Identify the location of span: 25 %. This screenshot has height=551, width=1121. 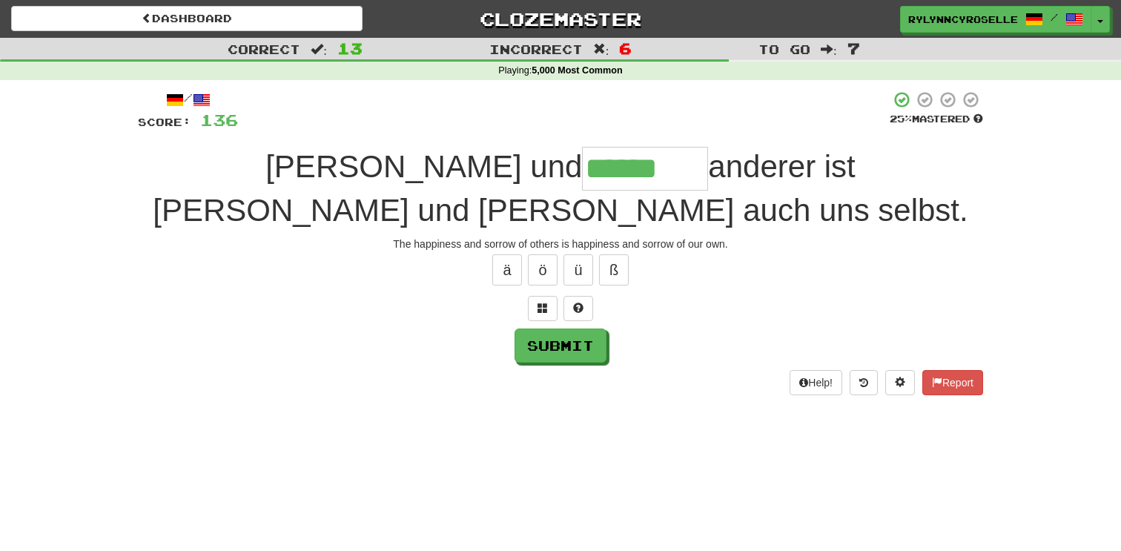
(900, 119).